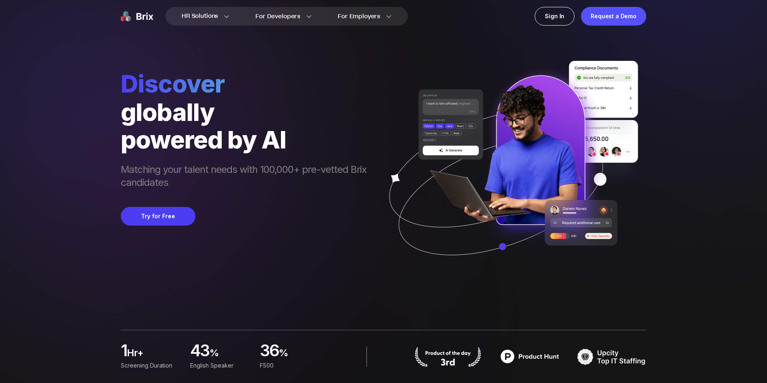 This screenshot has width=767, height=383. Describe the element at coordinates (248, 112) in the screenshot. I see `div: globally` at that location.